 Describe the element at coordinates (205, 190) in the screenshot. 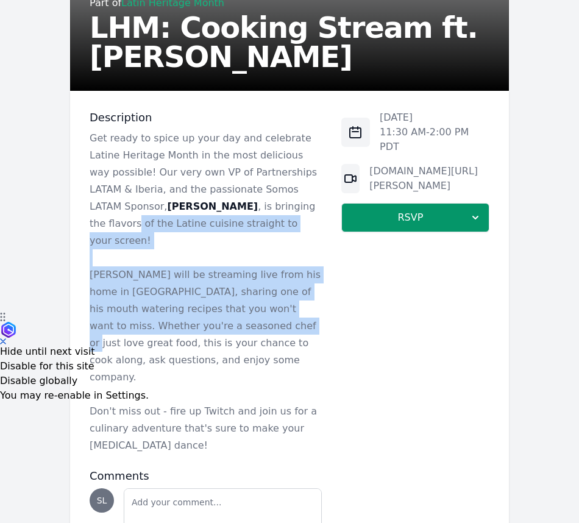

I see `p: Get ready to spice up your day and celebrate Latine Heritage Month in the most delicious way poss...` at that location.